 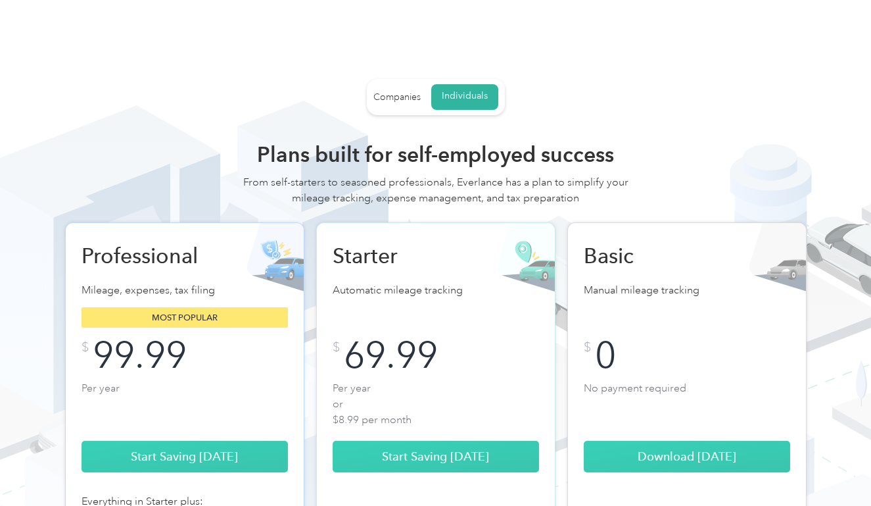 What do you see at coordinates (151, 256) in the screenshot?
I see `h2: Professional` at bounding box center [151, 256].